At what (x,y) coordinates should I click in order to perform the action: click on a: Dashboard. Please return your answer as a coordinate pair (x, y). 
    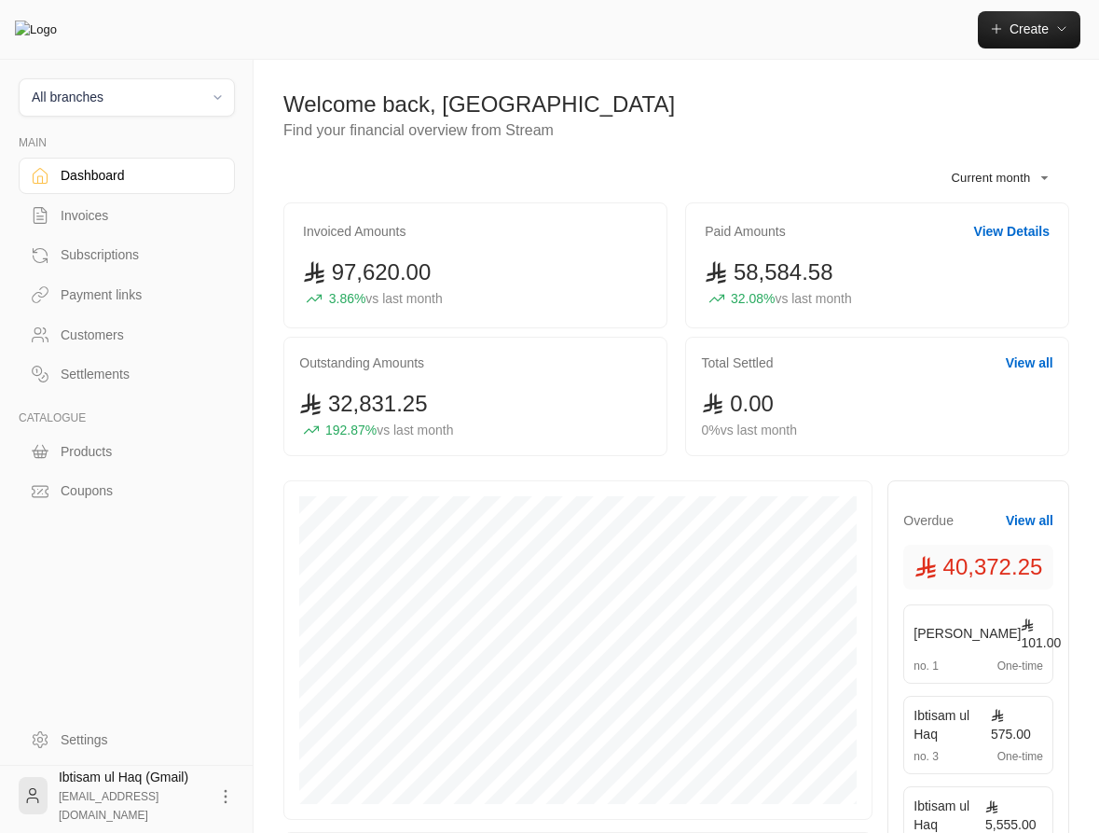
    Looking at the image, I should click on (127, 175).